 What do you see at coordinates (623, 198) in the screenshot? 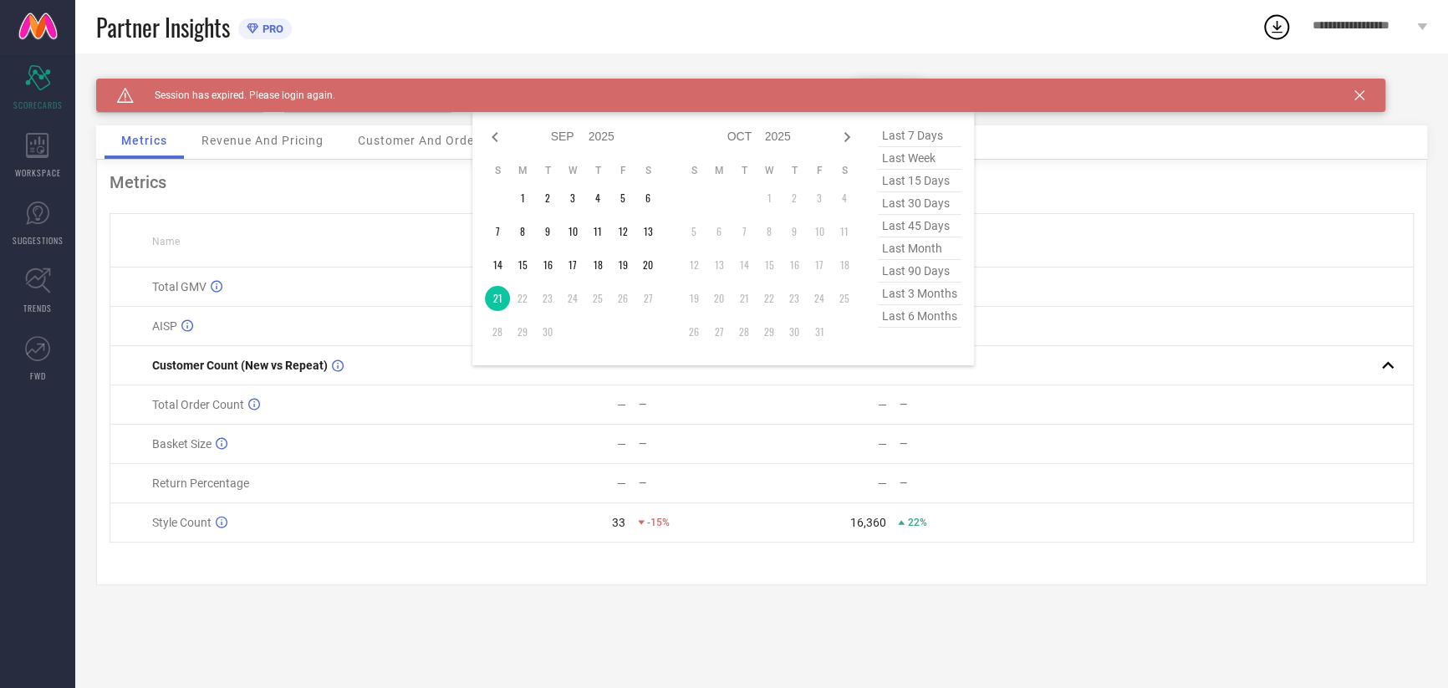
I see `td: Fri Sep 05 2025` at bounding box center [623, 198].